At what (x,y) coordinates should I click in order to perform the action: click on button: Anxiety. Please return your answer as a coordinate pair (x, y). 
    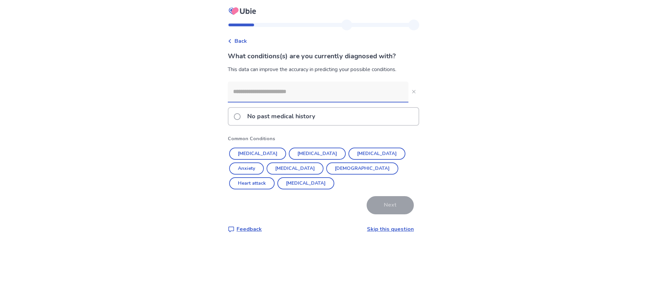
    Looking at the image, I should click on (246, 169).